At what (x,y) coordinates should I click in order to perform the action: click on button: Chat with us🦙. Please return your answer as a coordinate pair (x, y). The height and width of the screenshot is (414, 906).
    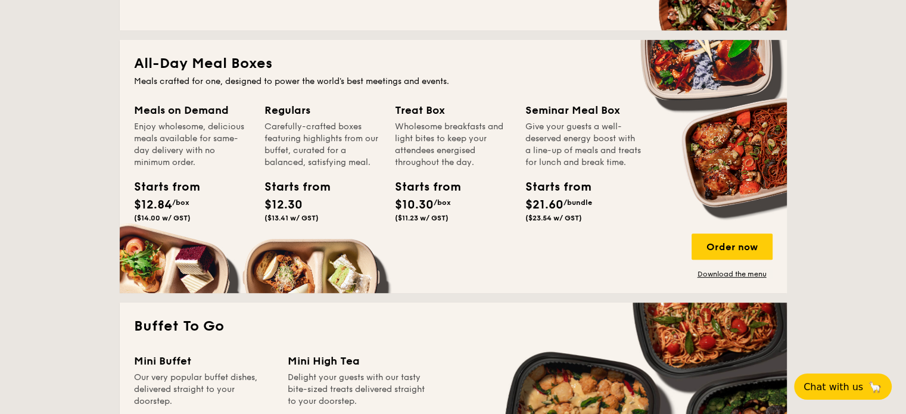
    Looking at the image, I should click on (843, 386).